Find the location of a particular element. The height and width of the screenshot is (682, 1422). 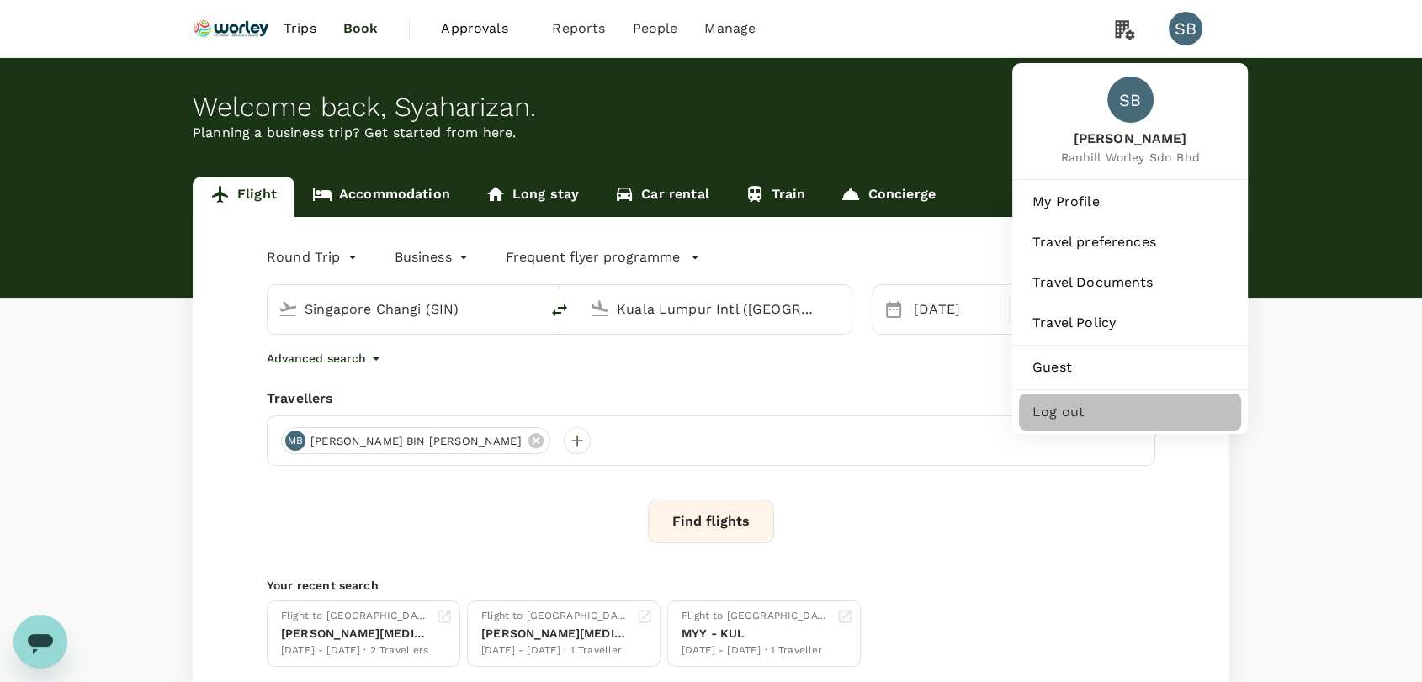

span: Travel Documents is located at coordinates (1130, 283).